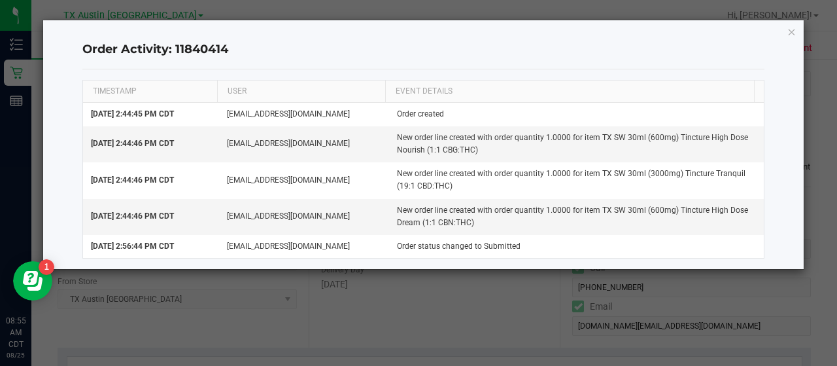  Describe the element at coordinates (150, 92) in the screenshot. I see `th: TIMESTAMP` at that location.